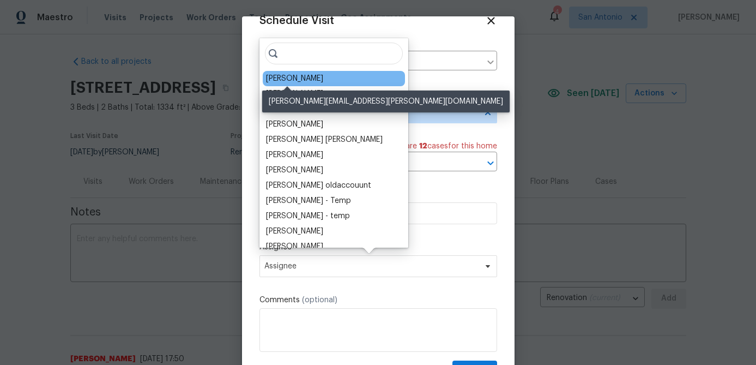  I want to click on span: Assignee, so click(371, 266).